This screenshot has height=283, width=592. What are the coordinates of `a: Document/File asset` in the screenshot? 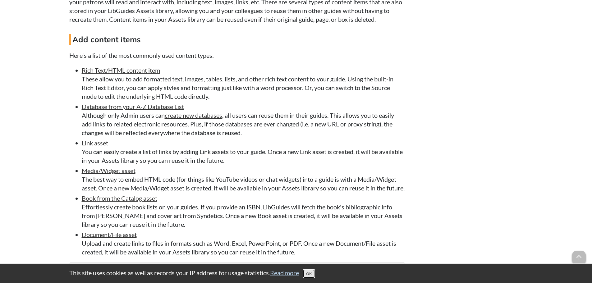 It's located at (109, 234).